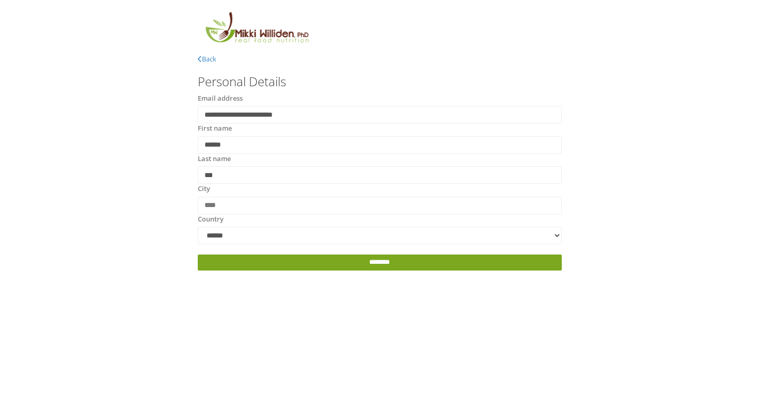 The height and width of the screenshot is (412, 759). What do you see at coordinates (257, 29) in the screenshot?
I see `img: MikkiLogoMain.png` at bounding box center [257, 29].